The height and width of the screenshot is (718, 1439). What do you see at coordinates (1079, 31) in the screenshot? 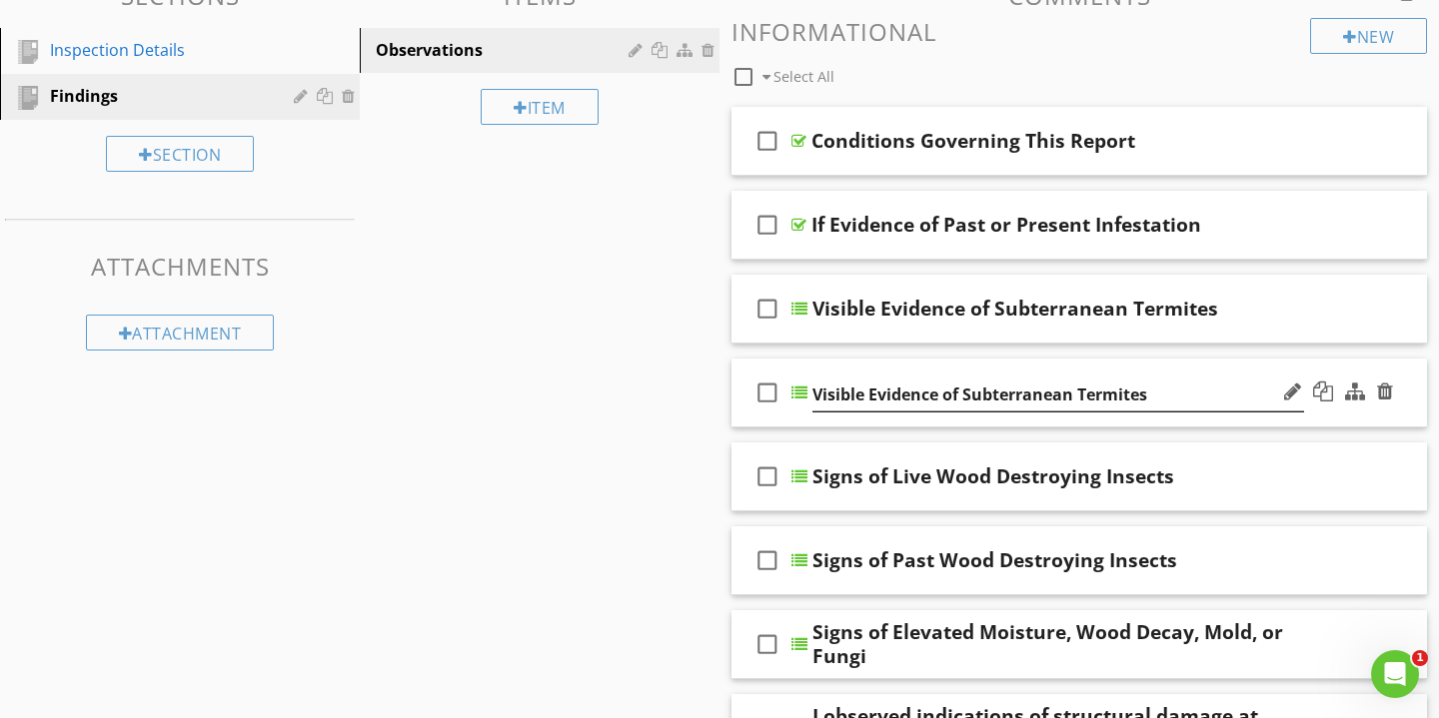
I see `h3: Informational` at bounding box center [1079, 31].